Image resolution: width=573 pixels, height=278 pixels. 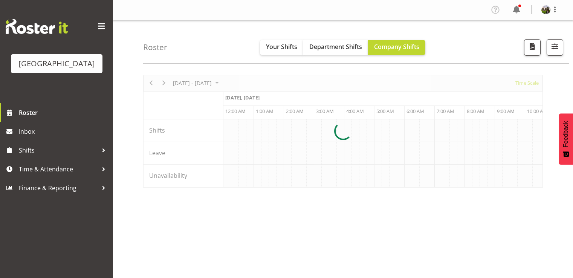 What do you see at coordinates (532, 47) in the screenshot?
I see `button: Download a PDF of the roster according to the set date range.` at bounding box center [532, 47].